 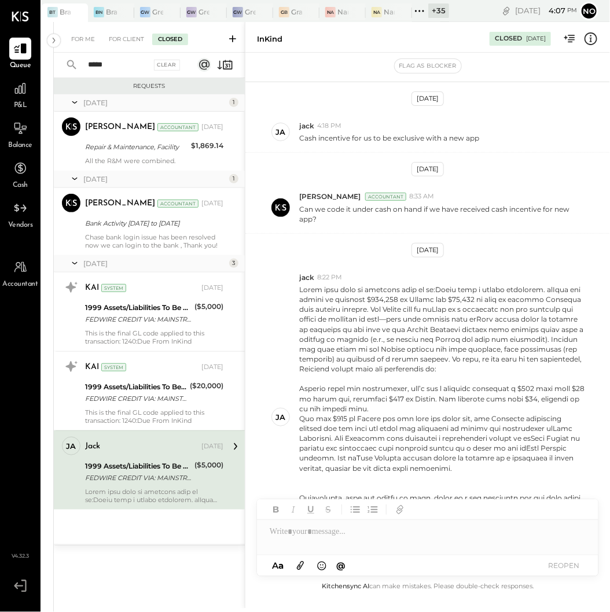 I want to click on button: Aa, so click(x=278, y=566).